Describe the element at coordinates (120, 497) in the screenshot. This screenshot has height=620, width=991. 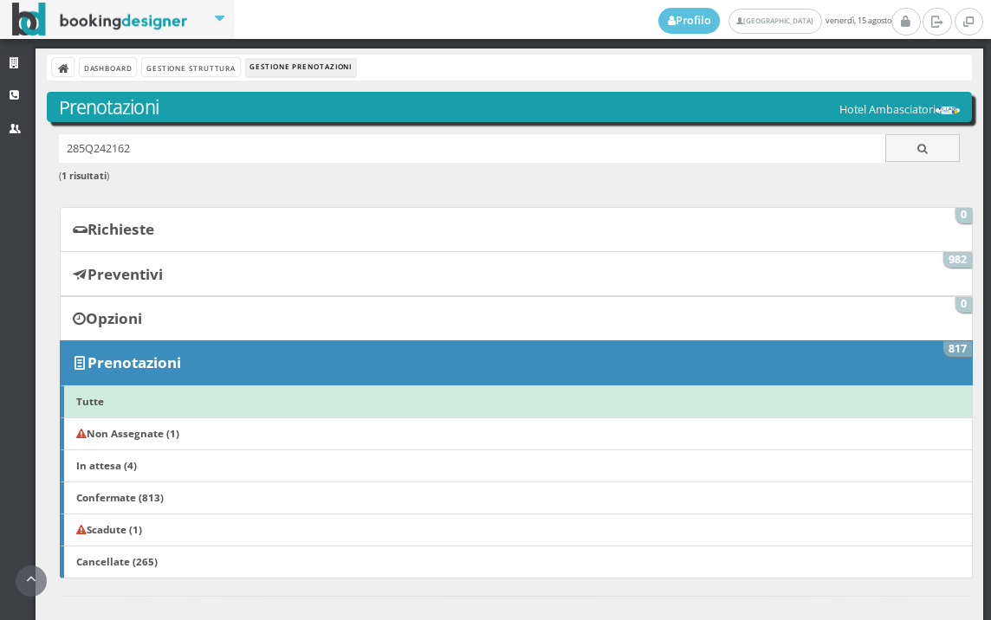
I see `b: Confermate (813)` at that location.